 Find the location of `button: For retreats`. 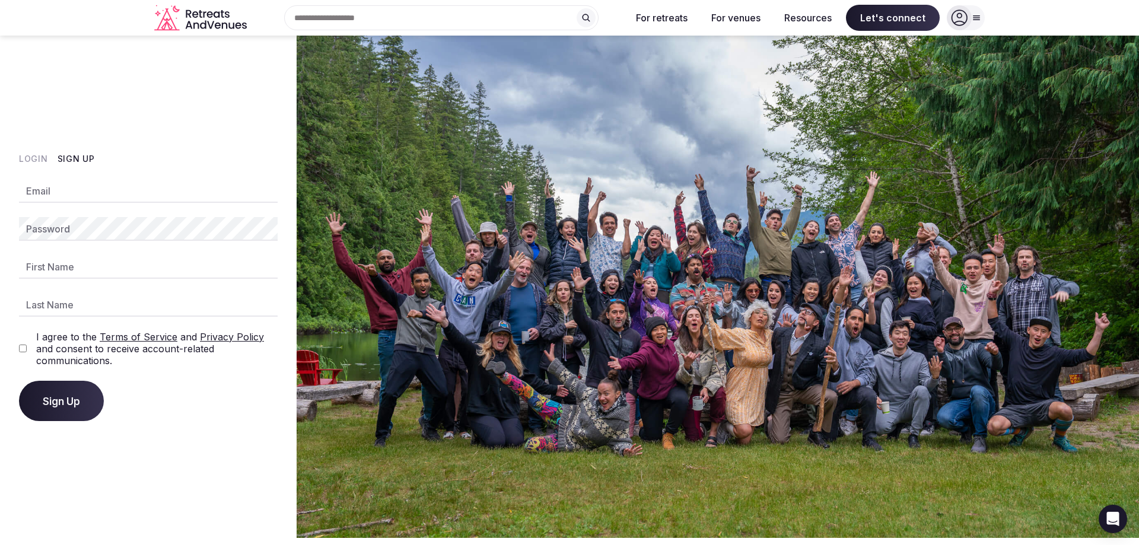

button: For retreats is located at coordinates (662, 18).